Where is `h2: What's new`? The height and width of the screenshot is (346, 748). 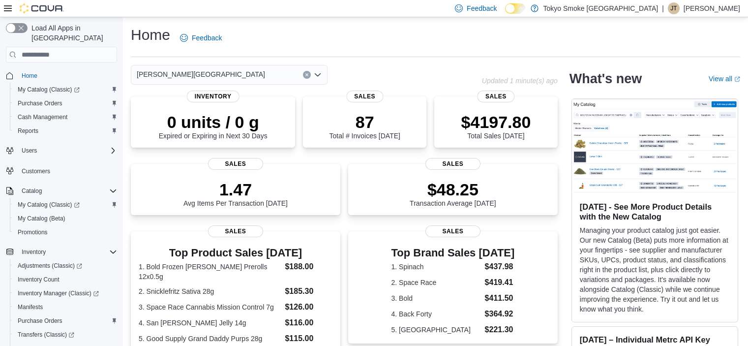
h2: What's new is located at coordinates (605, 79).